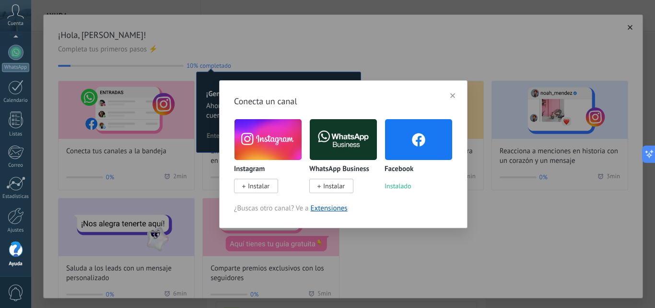 The height and width of the screenshot is (308, 655). I want to click on p: WhatsApp Business, so click(339, 169).